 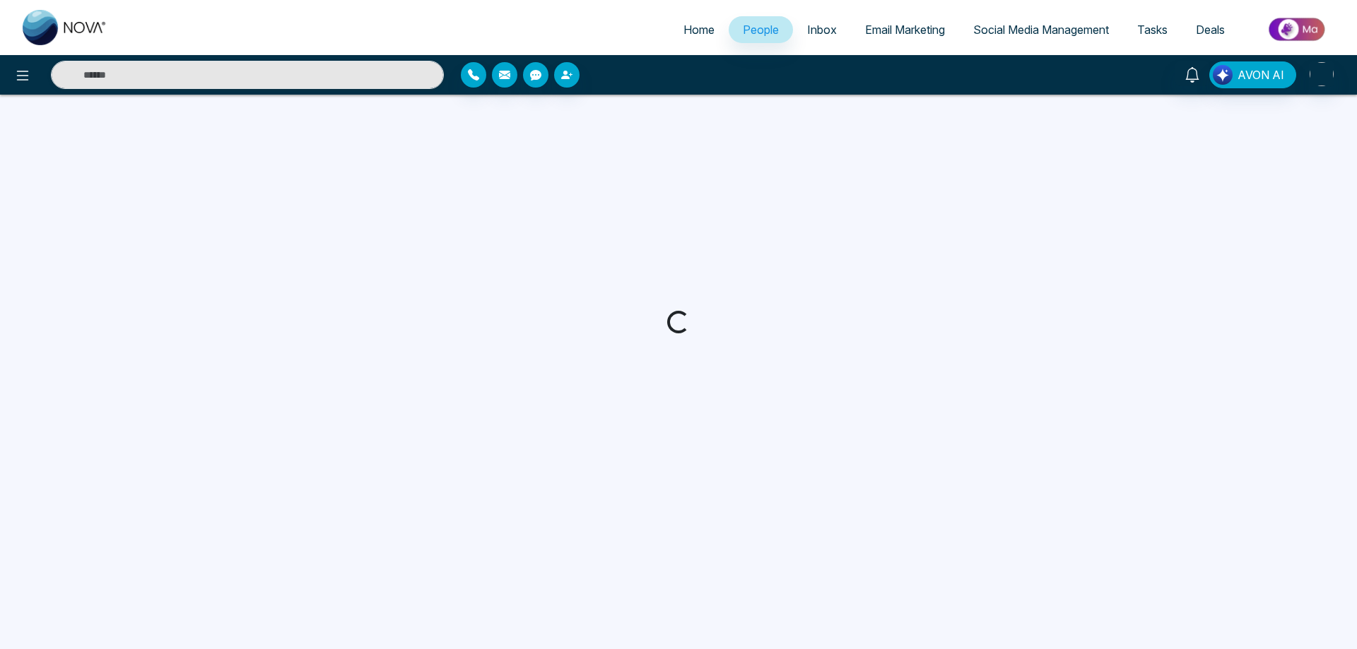 What do you see at coordinates (699, 30) in the screenshot?
I see `span: Home` at bounding box center [699, 30].